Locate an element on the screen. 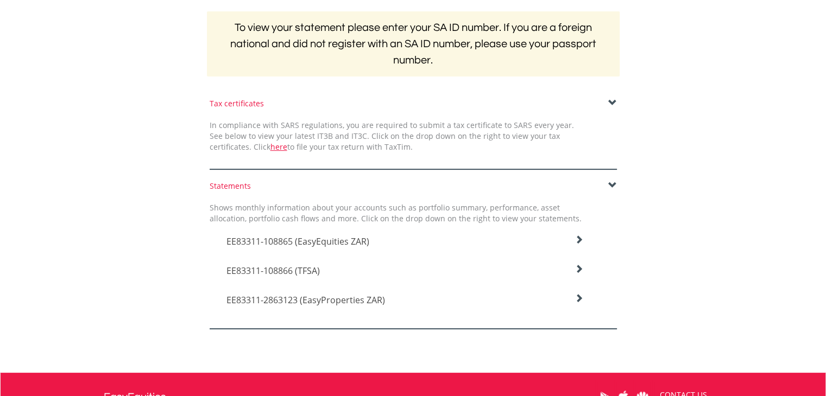 The image size is (826, 396). span: Click to file your tax return with TaxTim. is located at coordinates (333, 147).